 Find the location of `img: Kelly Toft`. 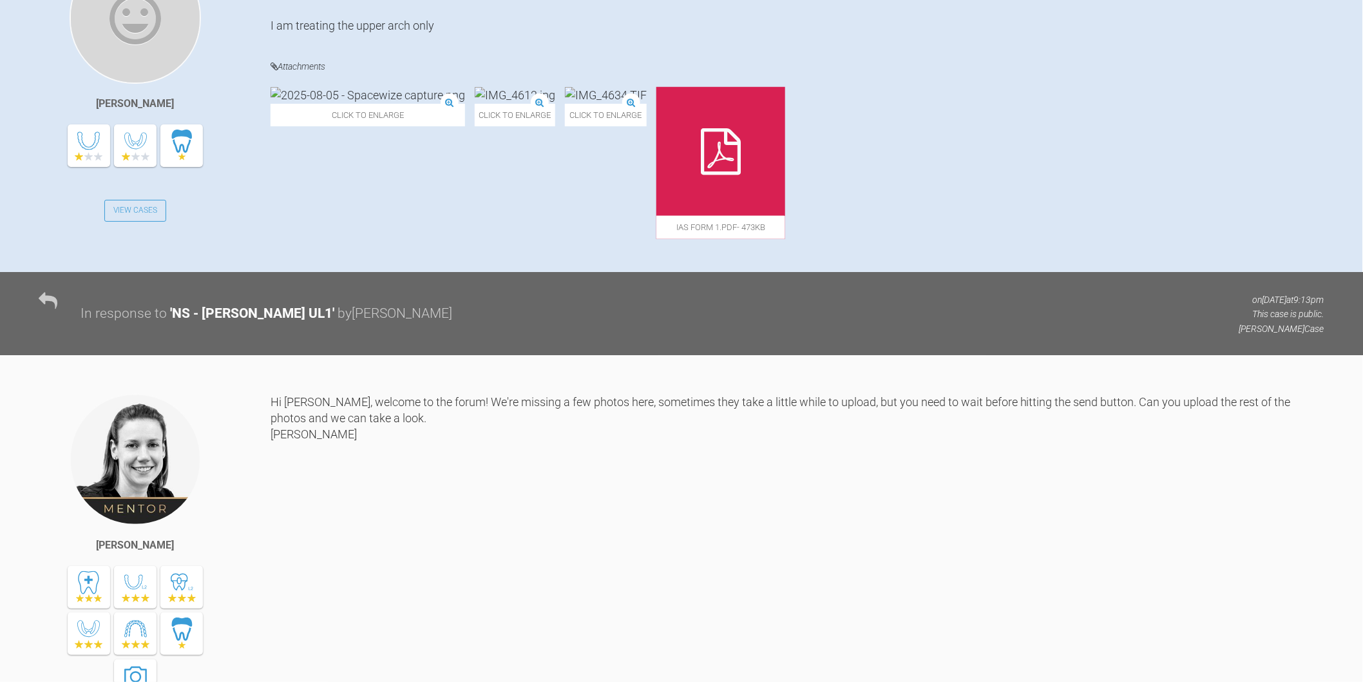

img: Kelly Toft is located at coordinates (135, 459).